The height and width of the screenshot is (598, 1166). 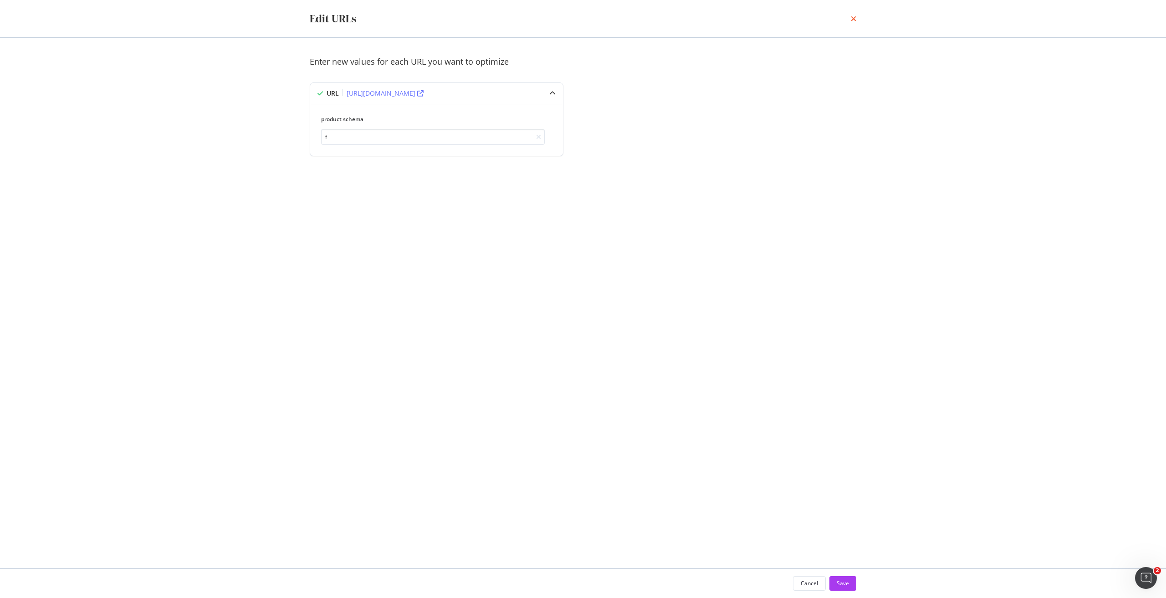 I want to click on div: Edit URLs, so click(x=333, y=19).